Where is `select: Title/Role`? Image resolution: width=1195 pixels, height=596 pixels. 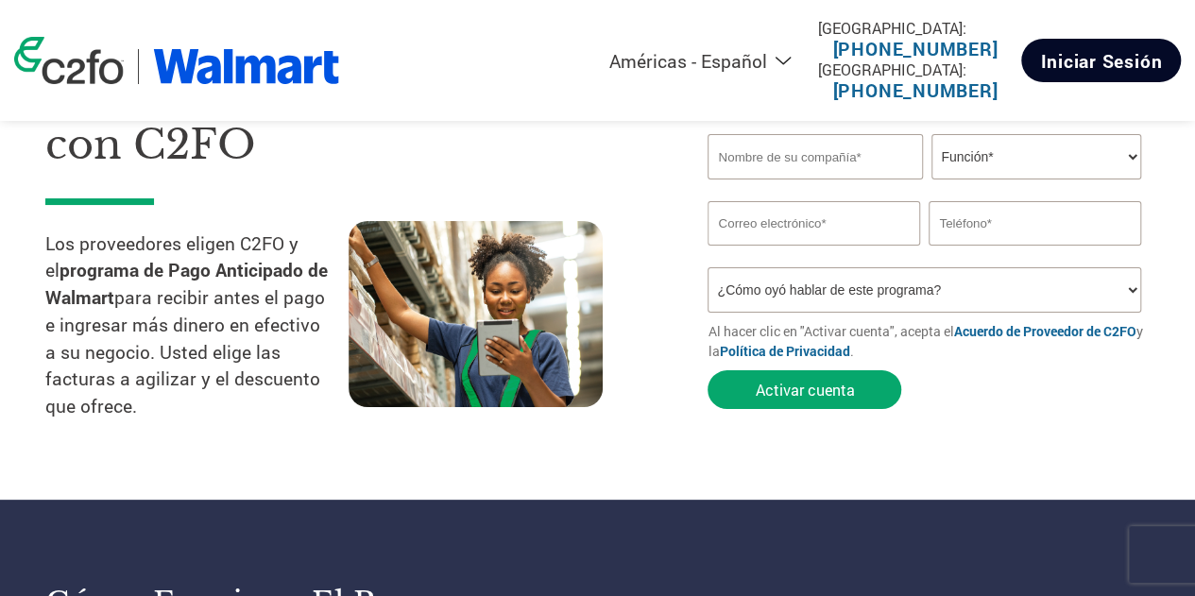
select: Title/Role is located at coordinates (1035, 157).